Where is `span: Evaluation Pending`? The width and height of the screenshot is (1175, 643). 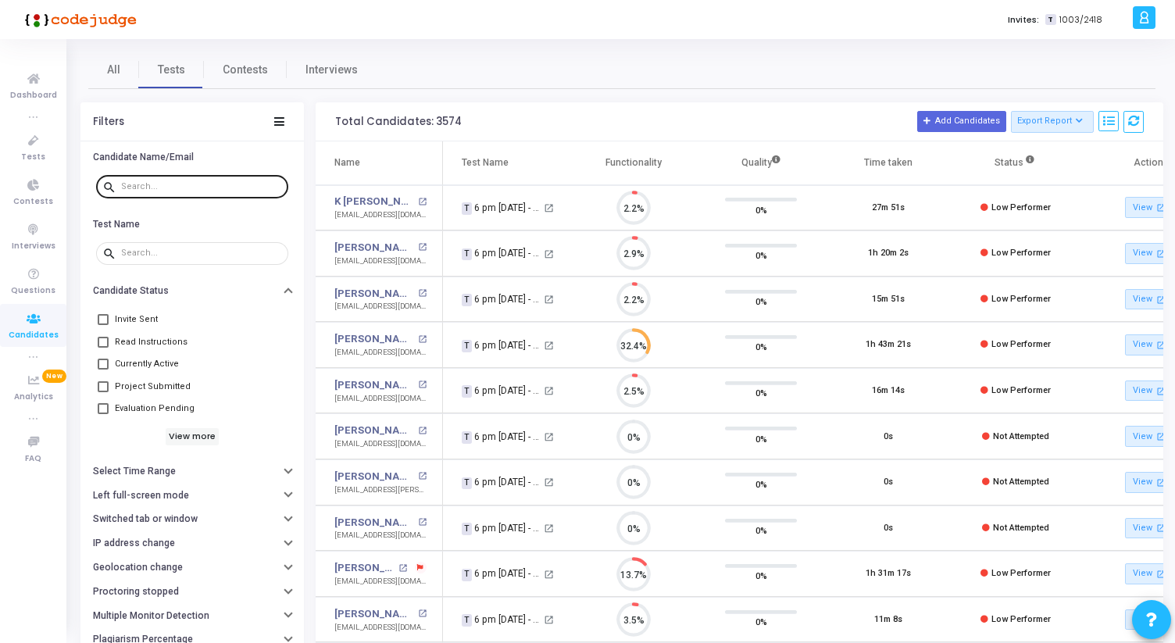
span: Evaluation Pending is located at coordinates (155, 409).